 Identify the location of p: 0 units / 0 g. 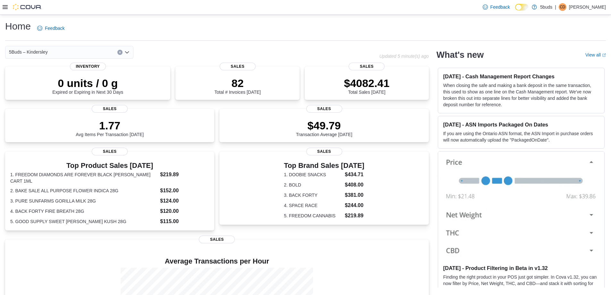
(88, 83).